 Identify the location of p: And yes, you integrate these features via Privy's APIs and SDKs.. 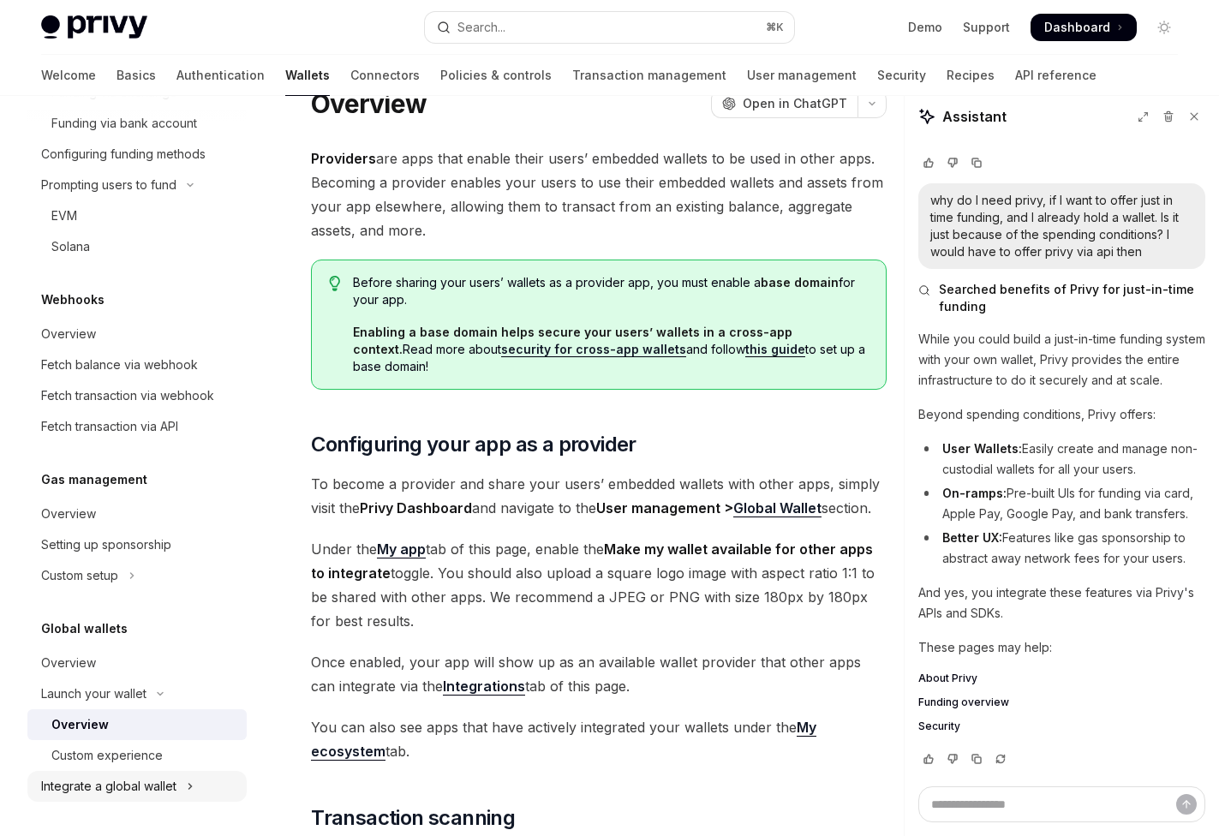
(1061, 603).